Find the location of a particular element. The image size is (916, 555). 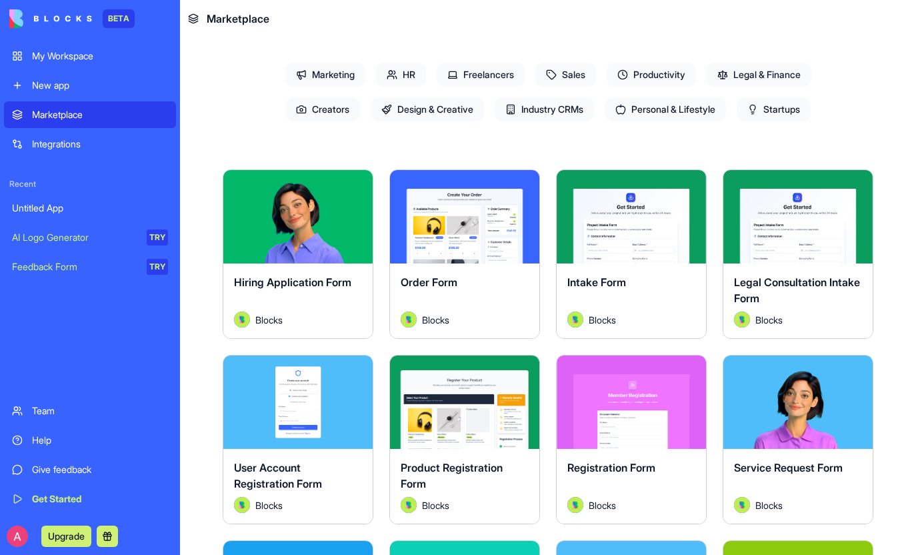

span: Service Request Form is located at coordinates (788, 467).